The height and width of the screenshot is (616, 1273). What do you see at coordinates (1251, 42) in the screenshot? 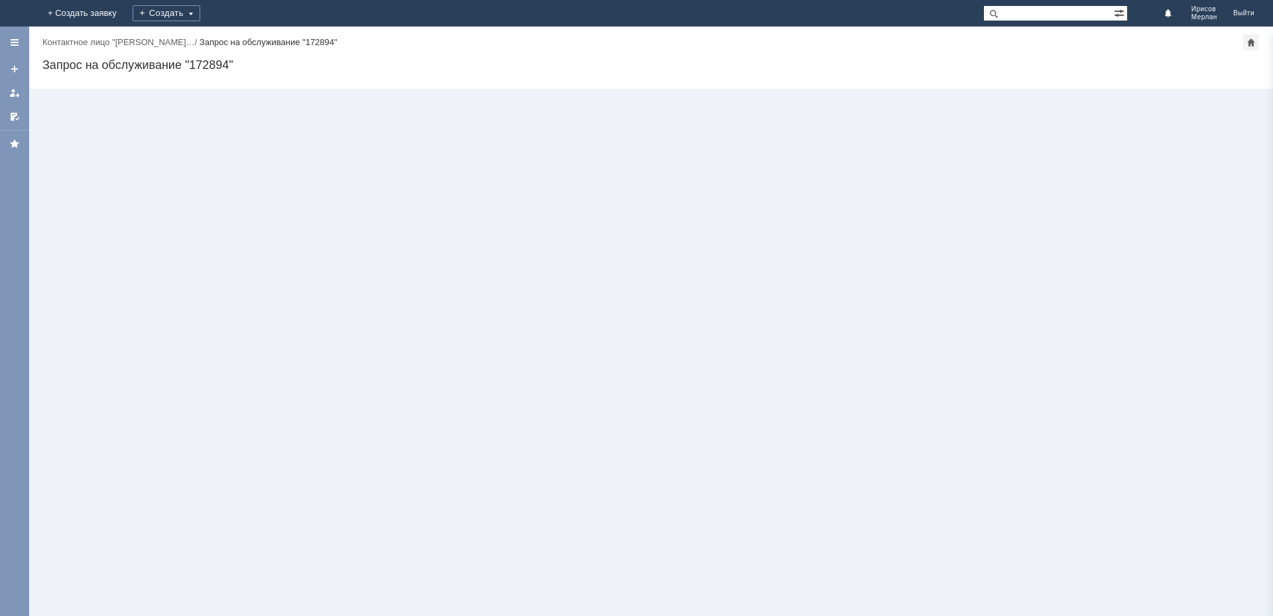
I see `div: Сделать домашней страницей` at bounding box center [1251, 42].